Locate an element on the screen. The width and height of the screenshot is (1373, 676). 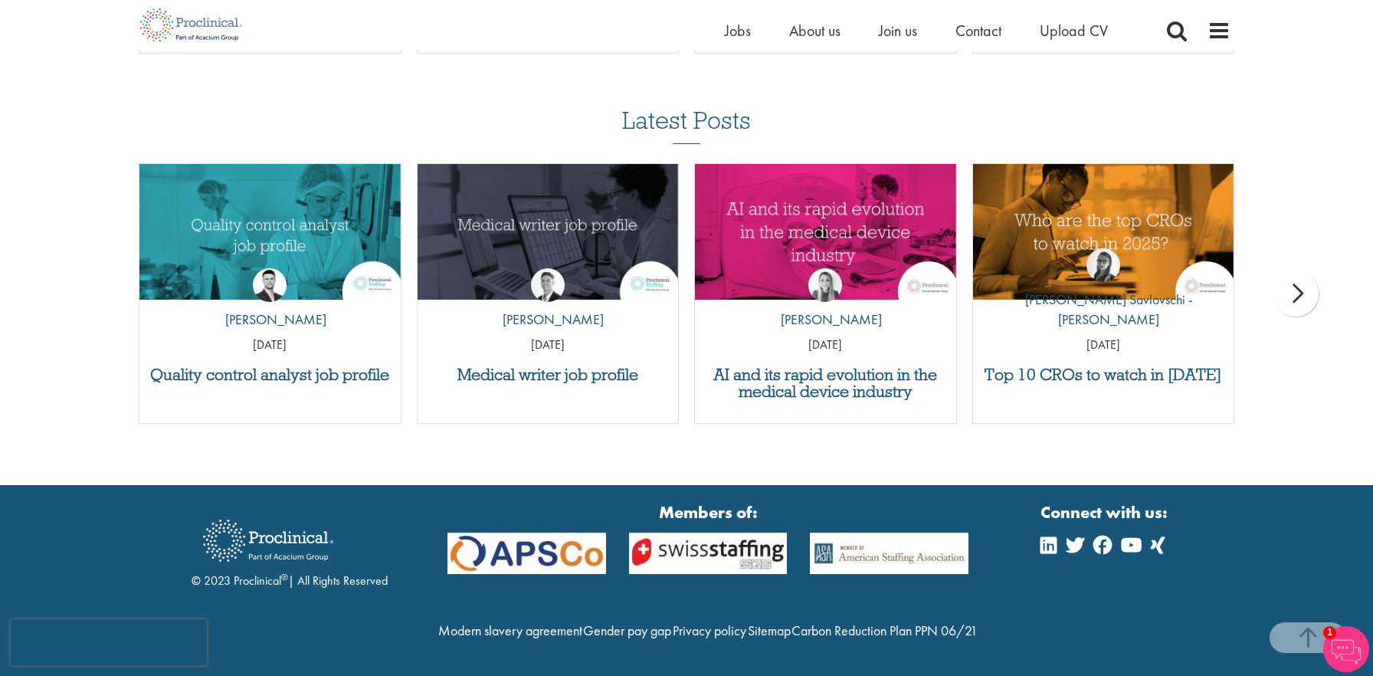
img: George Watson is located at coordinates (548, 285).